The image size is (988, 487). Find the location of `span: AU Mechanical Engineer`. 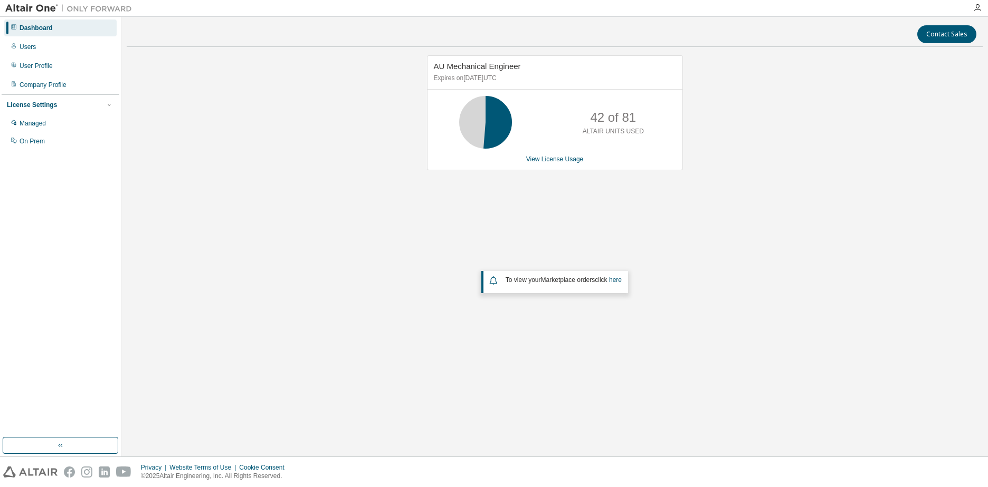

span: AU Mechanical Engineer is located at coordinates (477, 66).